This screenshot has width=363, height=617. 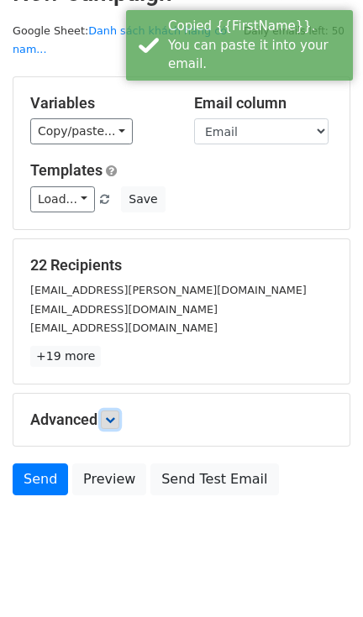 I want to click on a: Copy/paste..., so click(x=81, y=131).